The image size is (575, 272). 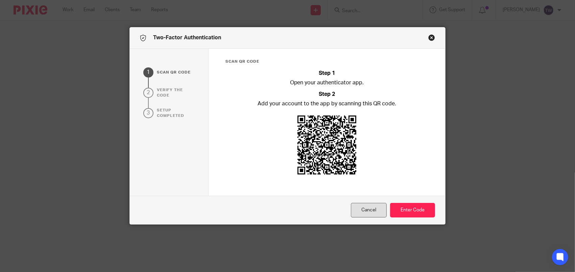 What do you see at coordinates (187, 38) in the screenshot?
I see `span: Two-Factor Authentication` at bounding box center [187, 38].